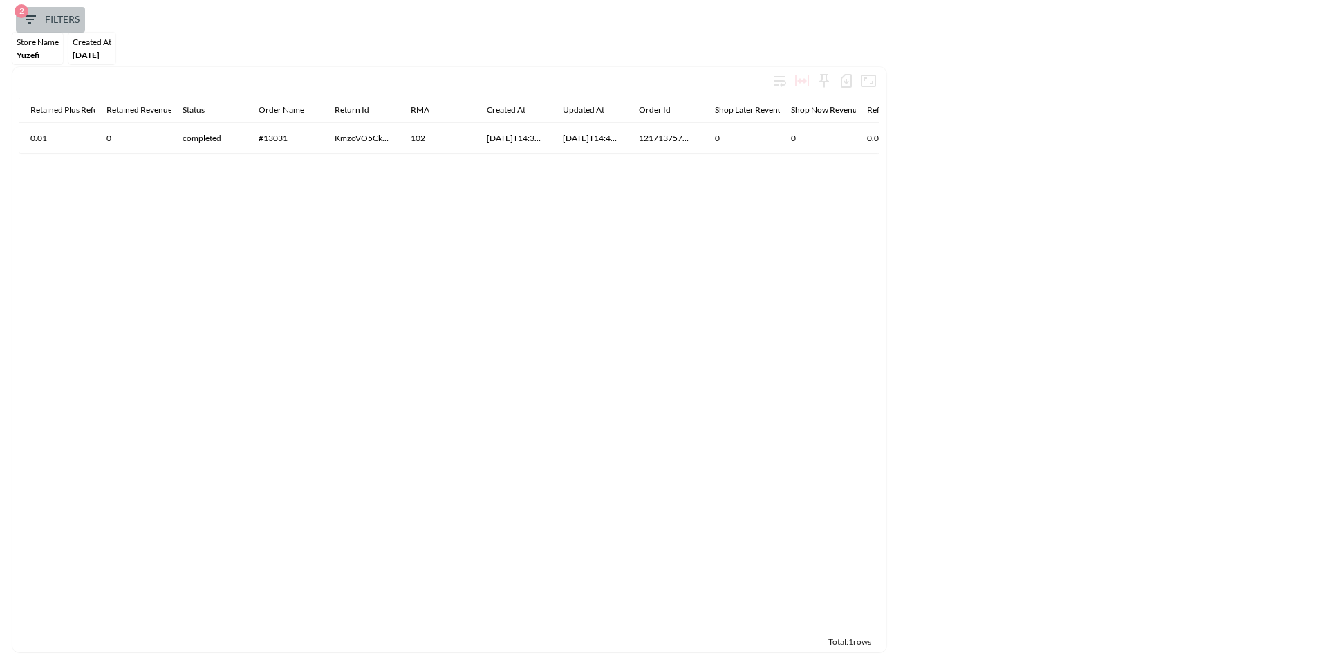 The height and width of the screenshot is (660, 1322). I want to click on span: RMA, so click(429, 110).